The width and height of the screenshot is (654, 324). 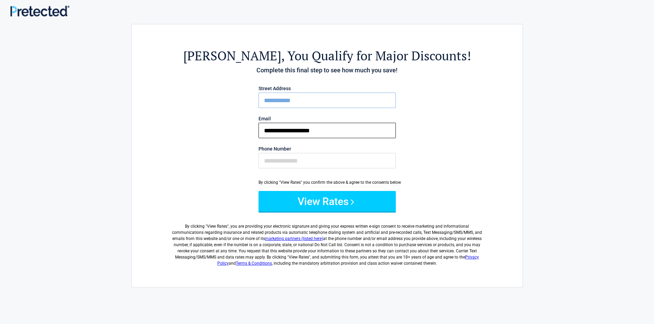 What do you see at coordinates (327, 119) in the screenshot?
I see `label: Email` at bounding box center [327, 119].